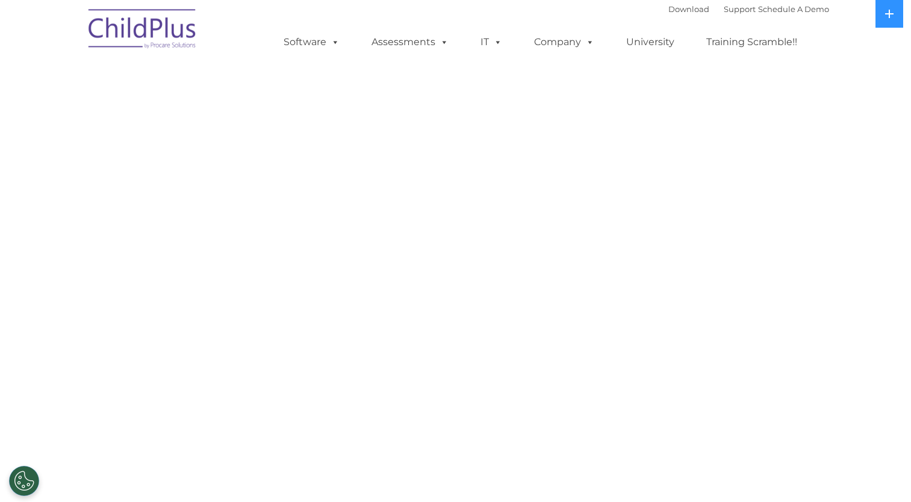 The image size is (911, 502). Describe the element at coordinates (143, 31) in the screenshot. I see `img: ChildPlus by Procare Solutions` at that location.